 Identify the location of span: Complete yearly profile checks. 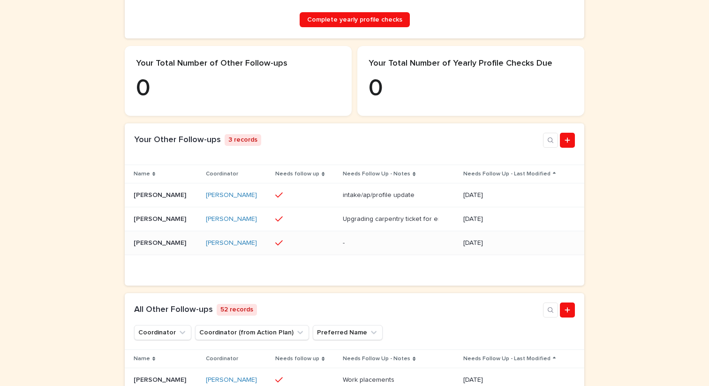
(355, 20).